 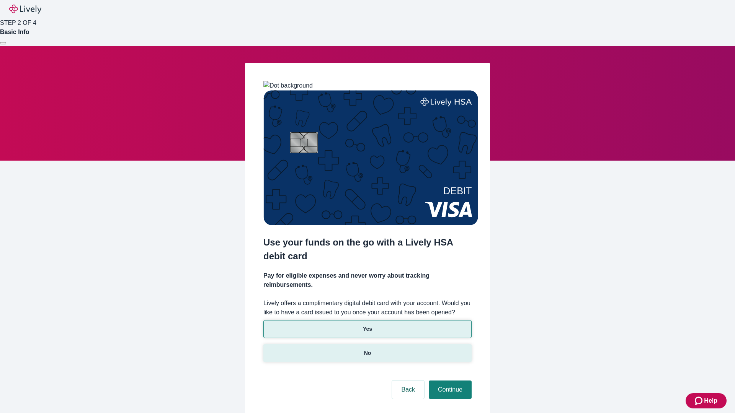 I want to click on button: No, so click(x=368, y=353).